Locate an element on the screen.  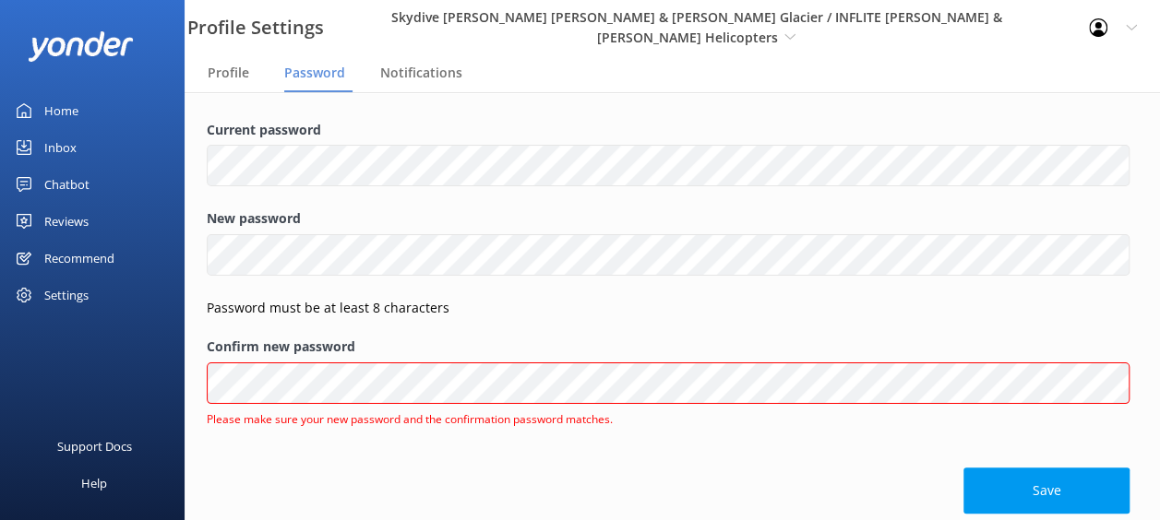
label: Current password is located at coordinates (668, 130).